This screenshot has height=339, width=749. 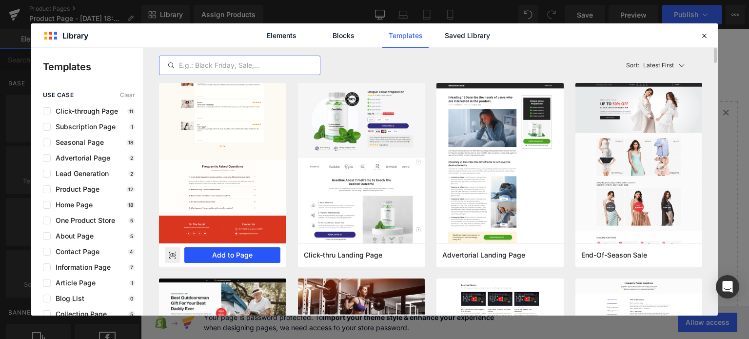 What do you see at coordinates (75, 189) in the screenshot?
I see `span: Product Page` at bounding box center [75, 189].